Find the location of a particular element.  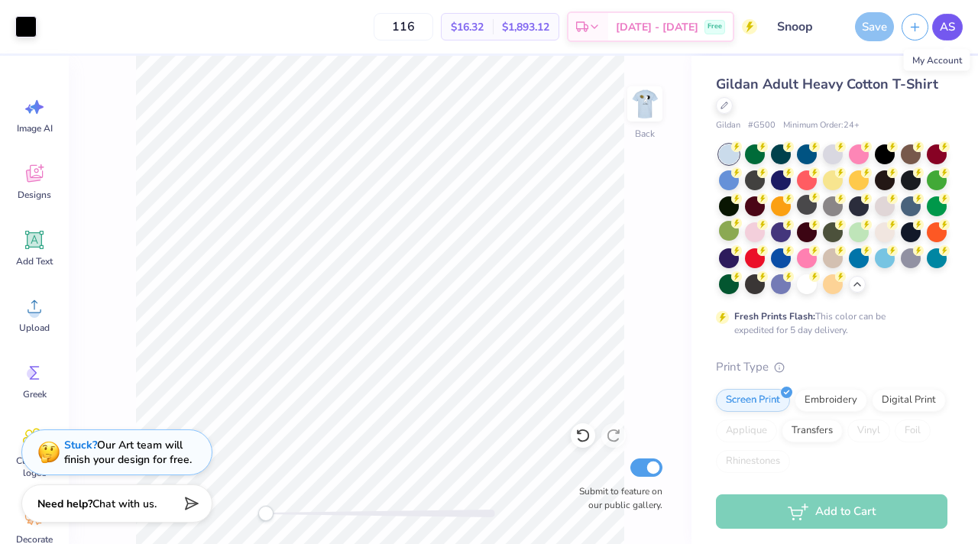

div: Print Type is located at coordinates (831, 367).